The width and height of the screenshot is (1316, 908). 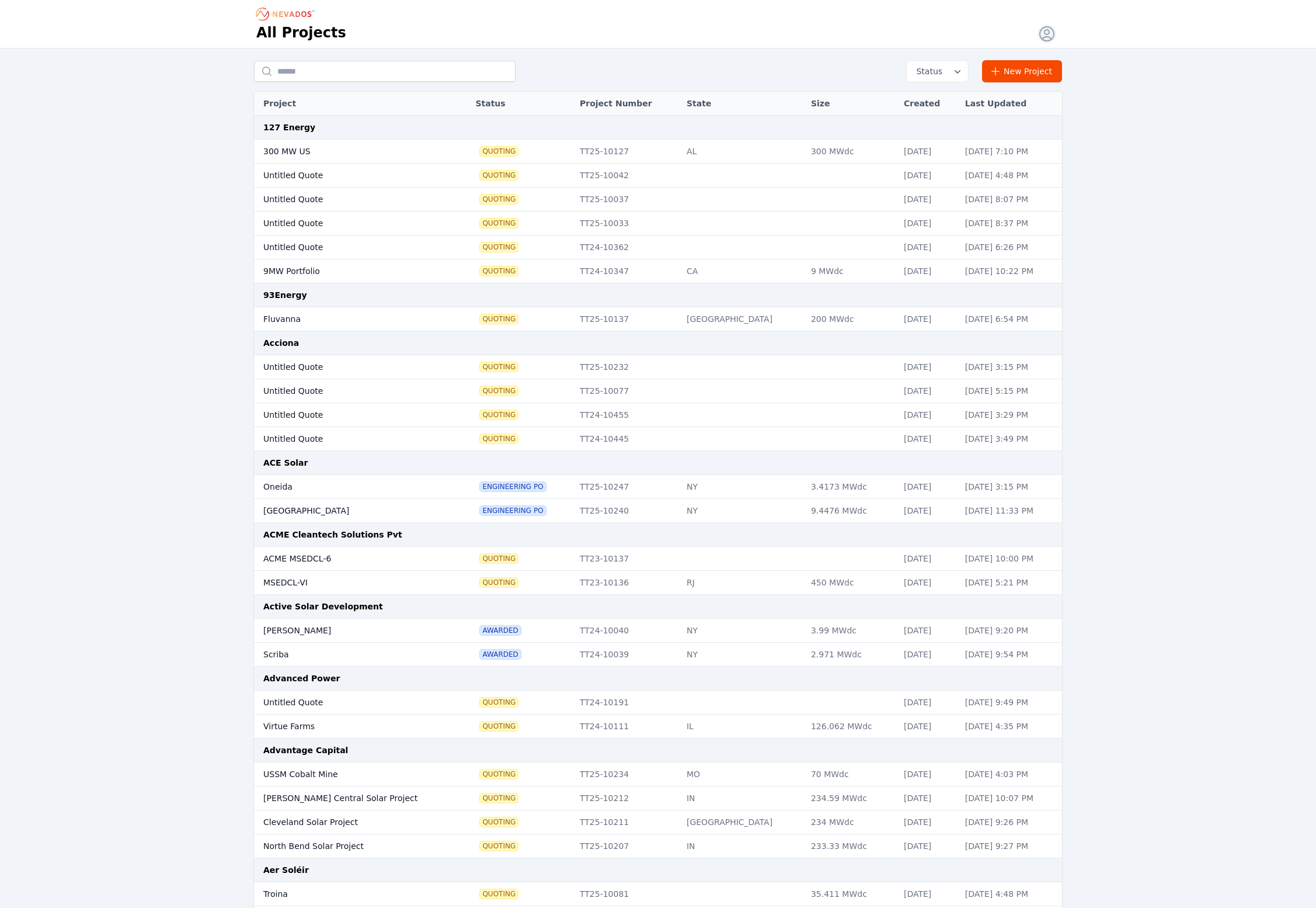 What do you see at coordinates (627, 414) in the screenshot?
I see `td: TT24-10455` at bounding box center [627, 414].